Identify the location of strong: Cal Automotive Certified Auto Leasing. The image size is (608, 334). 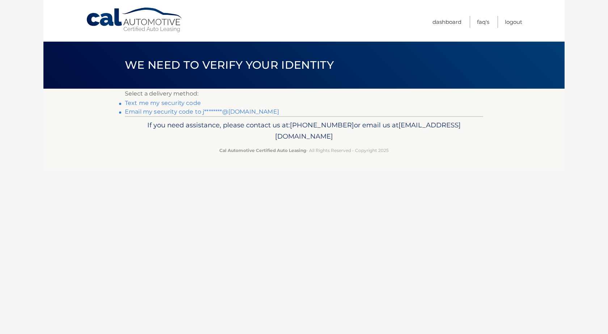
(263, 150).